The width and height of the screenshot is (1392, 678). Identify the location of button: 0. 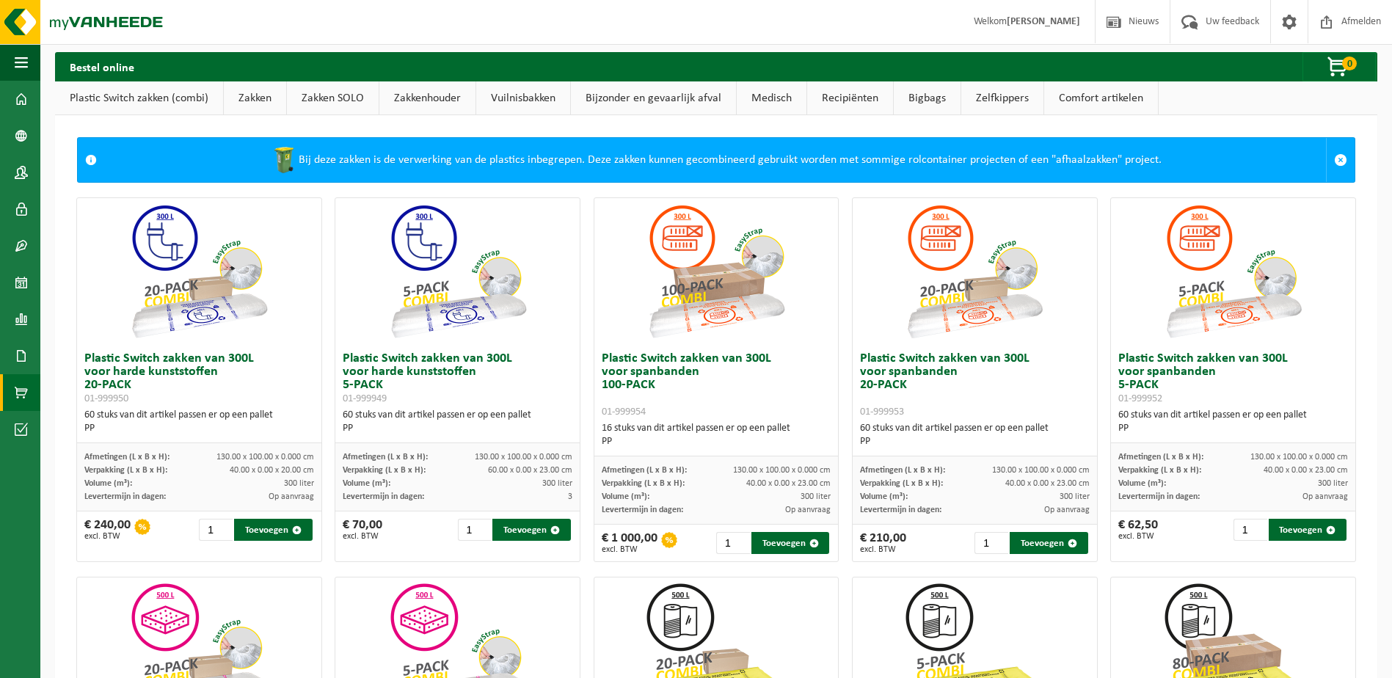
(1339, 67).